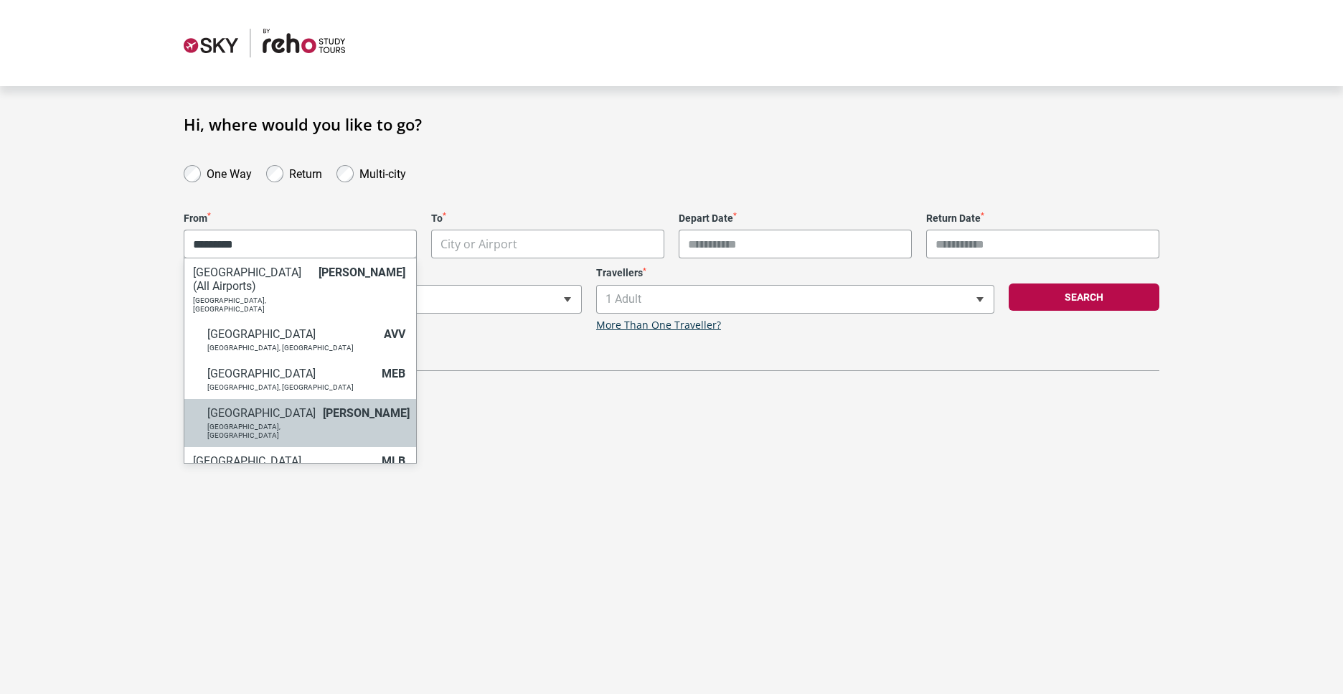  What do you see at coordinates (659, 325) in the screenshot?
I see `a: More Than One Traveller?` at bounding box center [659, 325].